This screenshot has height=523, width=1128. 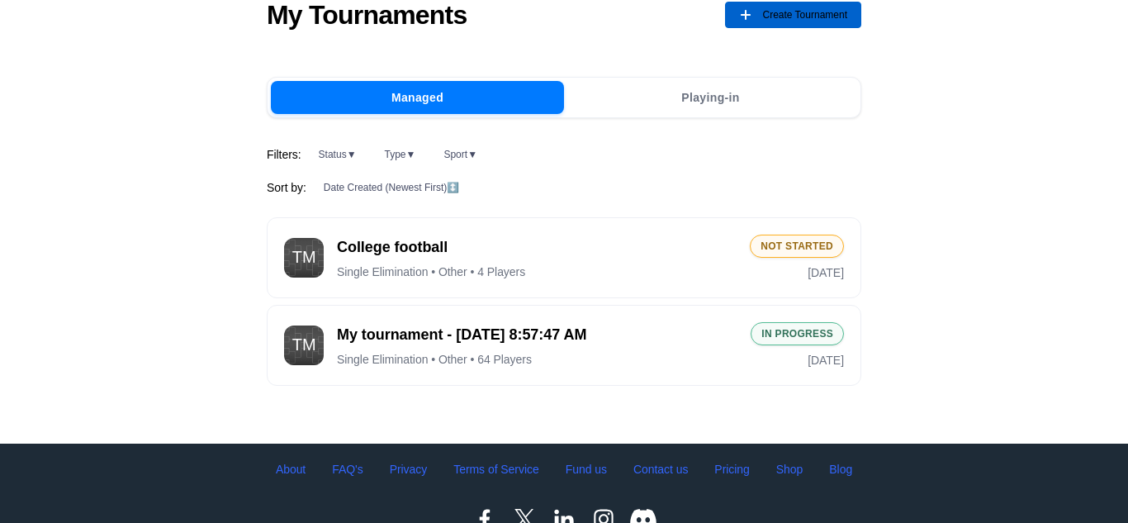 What do you see at coordinates (291, 469) in the screenshot?
I see `a: About` at bounding box center [291, 469].